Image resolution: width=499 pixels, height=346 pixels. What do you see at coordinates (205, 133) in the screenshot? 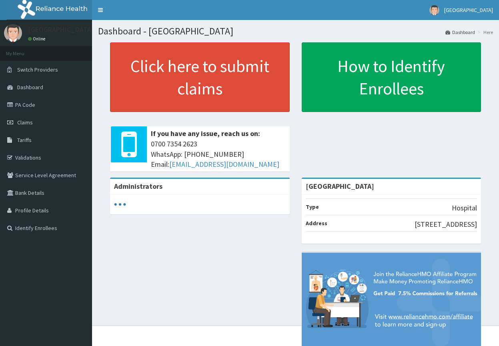
I see `b: If you have any issue, reach us on:` at bounding box center [205, 133].